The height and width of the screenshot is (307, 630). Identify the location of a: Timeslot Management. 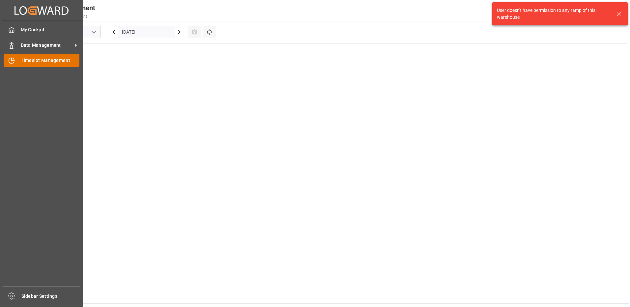
(41, 60).